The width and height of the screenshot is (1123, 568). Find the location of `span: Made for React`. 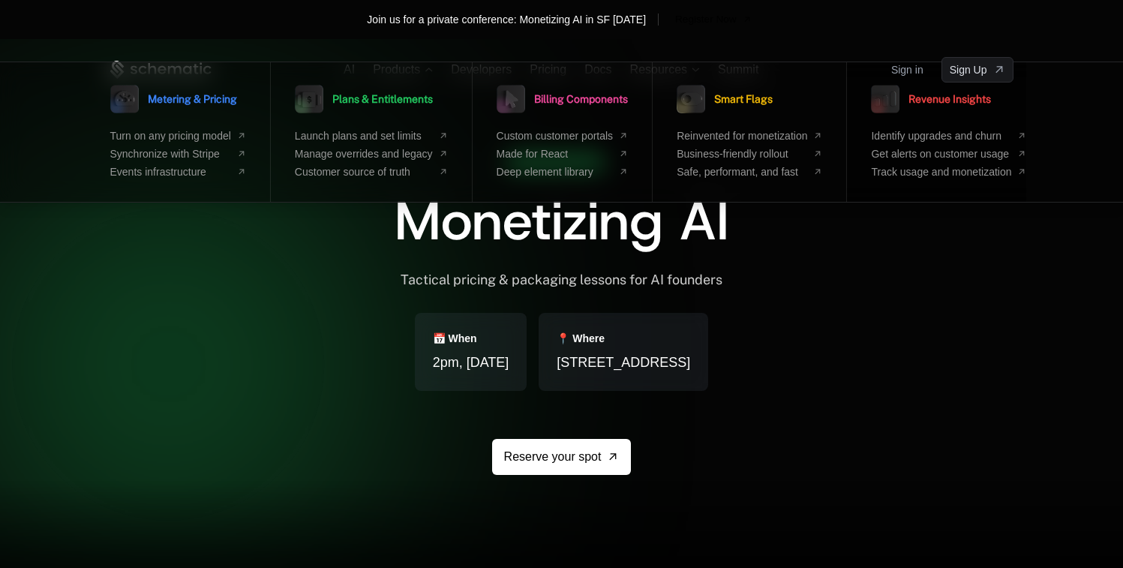

span: Made for React is located at coordinates (555, 154).